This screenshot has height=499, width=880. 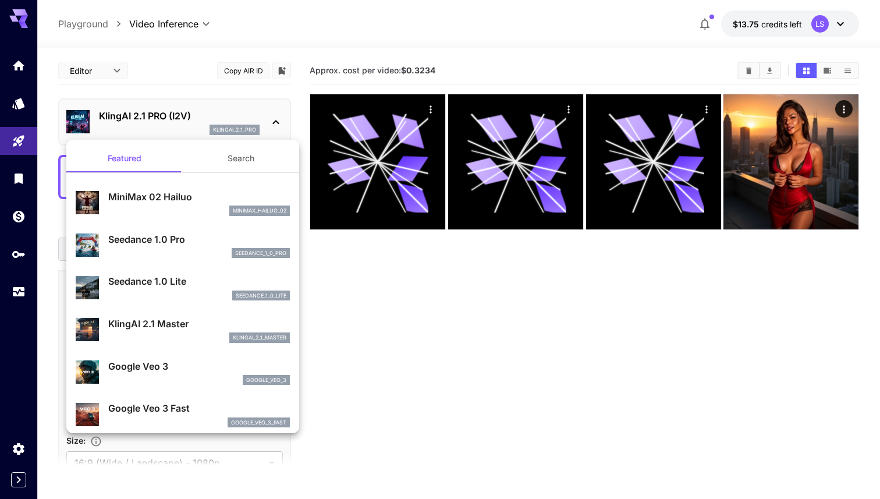 What do you see at coordinates (183, 287) in the screenshot?
I see `div: Seedance 1.0 Liteseedance_1_0_lite` at bounding box center [183, 287].